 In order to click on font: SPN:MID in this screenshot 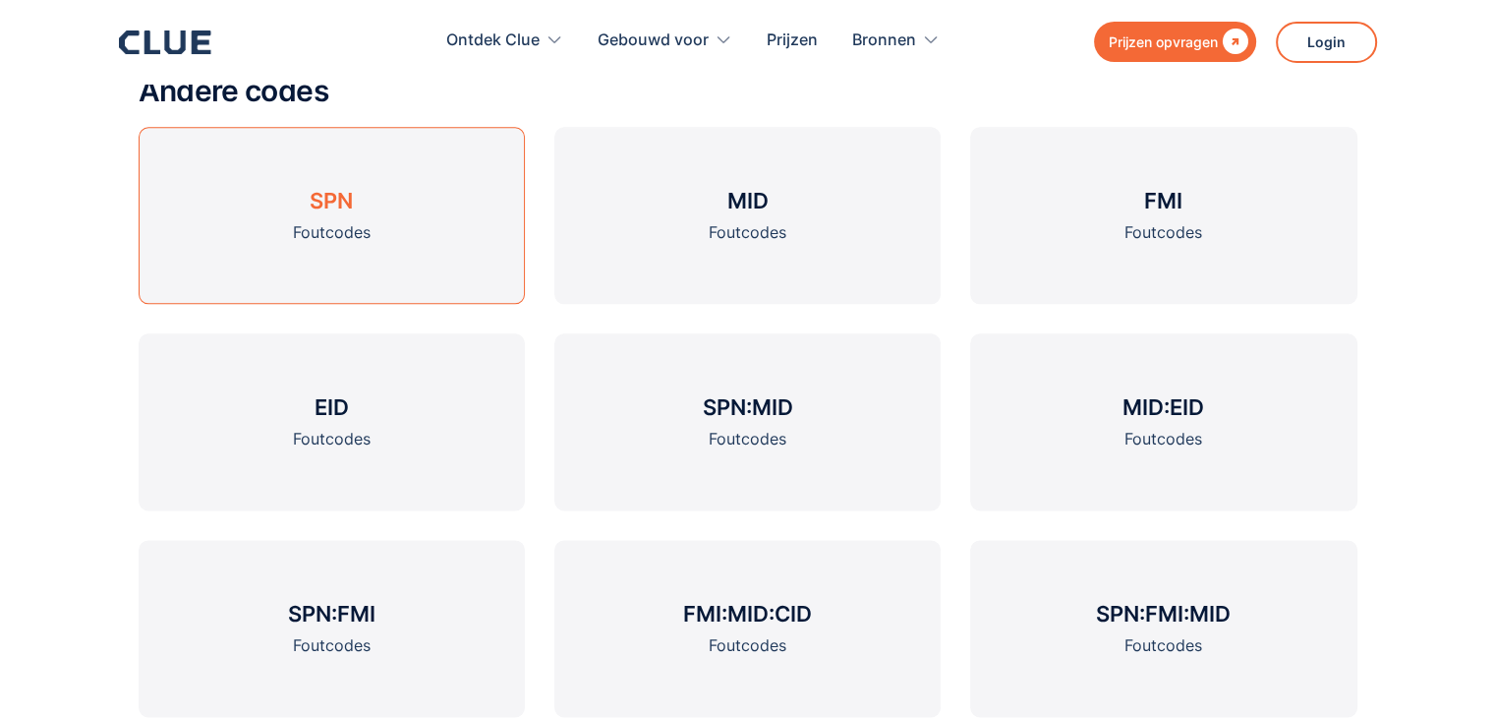, I will do `click(747, 407)`.